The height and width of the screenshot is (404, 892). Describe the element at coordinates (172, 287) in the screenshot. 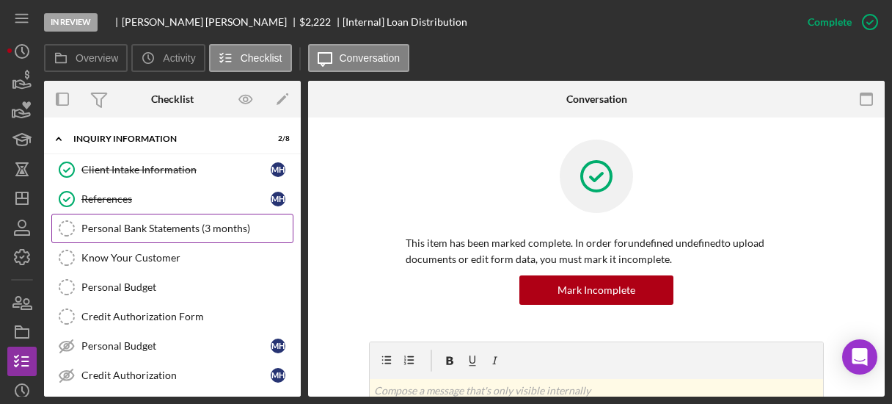

I see `a: Personal Budget` at that location.